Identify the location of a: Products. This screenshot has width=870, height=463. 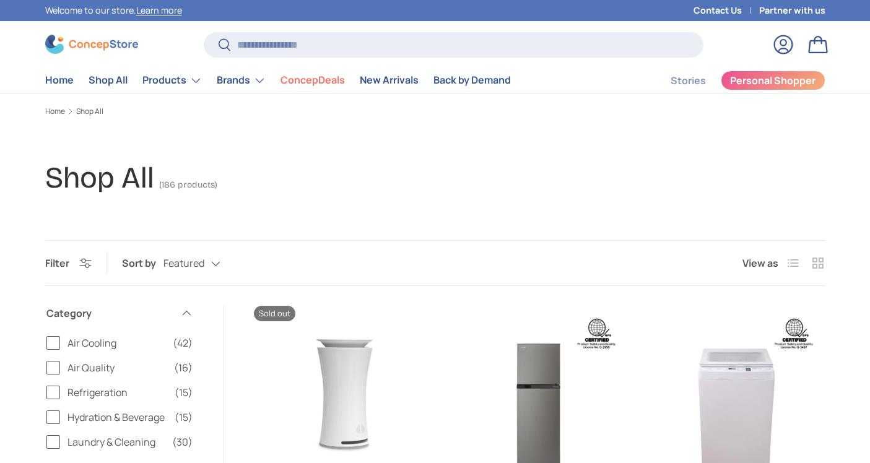
(172, 81).